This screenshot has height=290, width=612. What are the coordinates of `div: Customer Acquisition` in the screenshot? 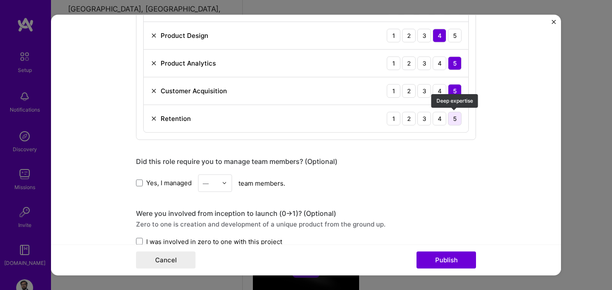 It's located at (194, 91).